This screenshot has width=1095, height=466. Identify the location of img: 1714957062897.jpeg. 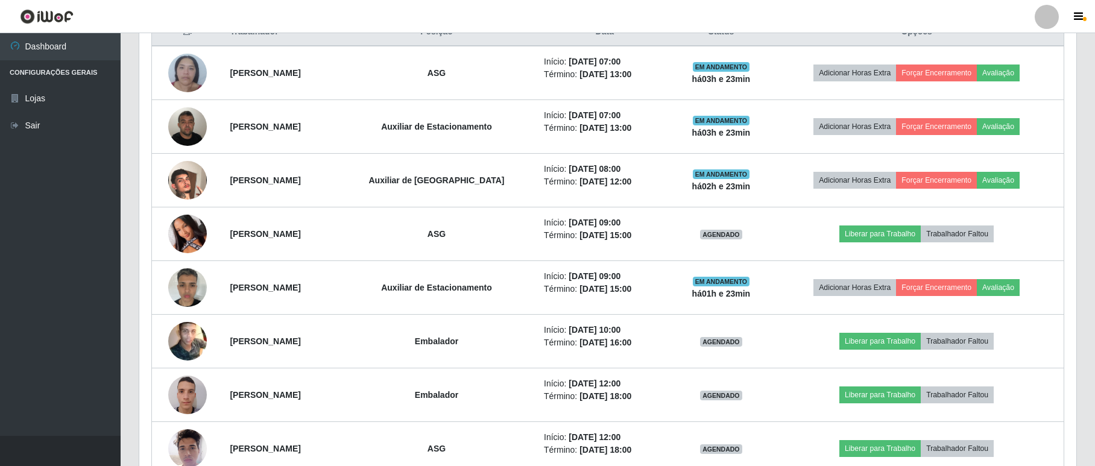
(188, 126).